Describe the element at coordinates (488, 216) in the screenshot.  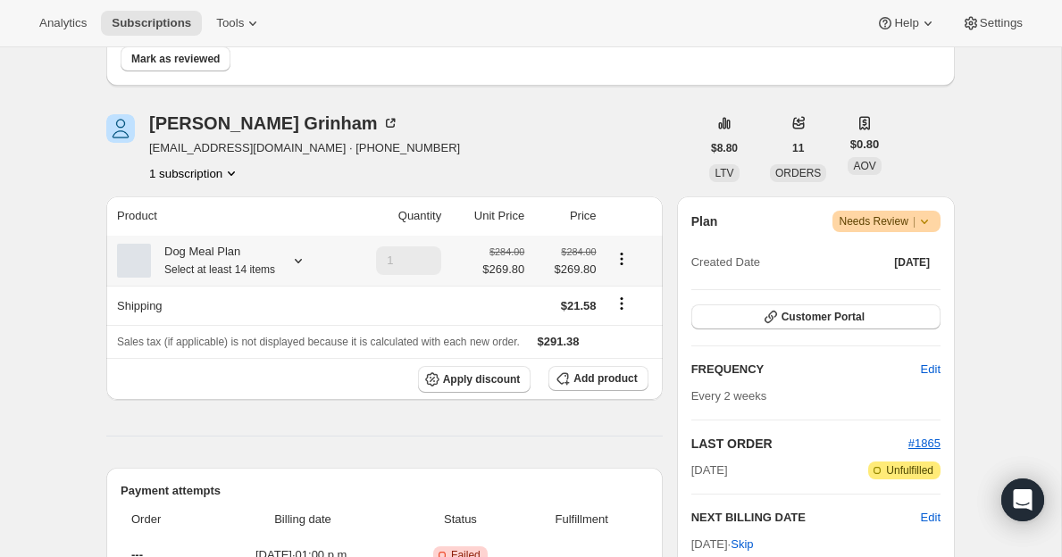
I see `th: Unit Price` at that location.